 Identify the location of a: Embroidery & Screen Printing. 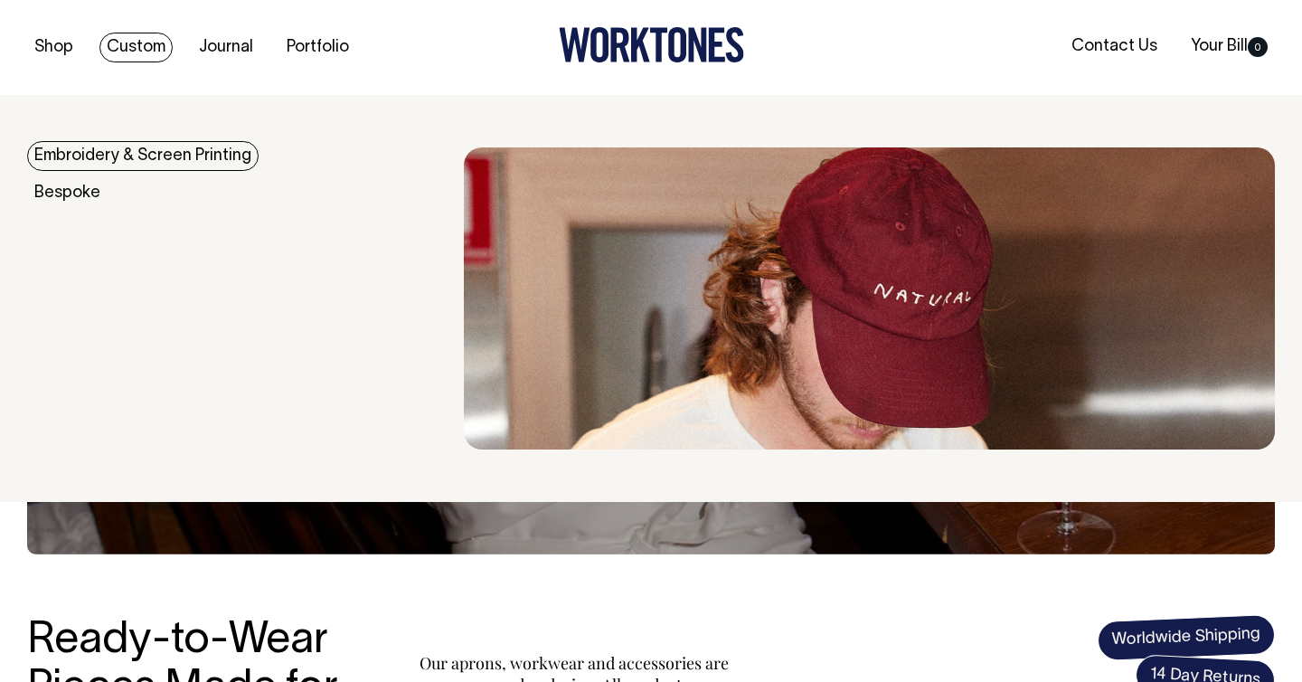
(143, 156).